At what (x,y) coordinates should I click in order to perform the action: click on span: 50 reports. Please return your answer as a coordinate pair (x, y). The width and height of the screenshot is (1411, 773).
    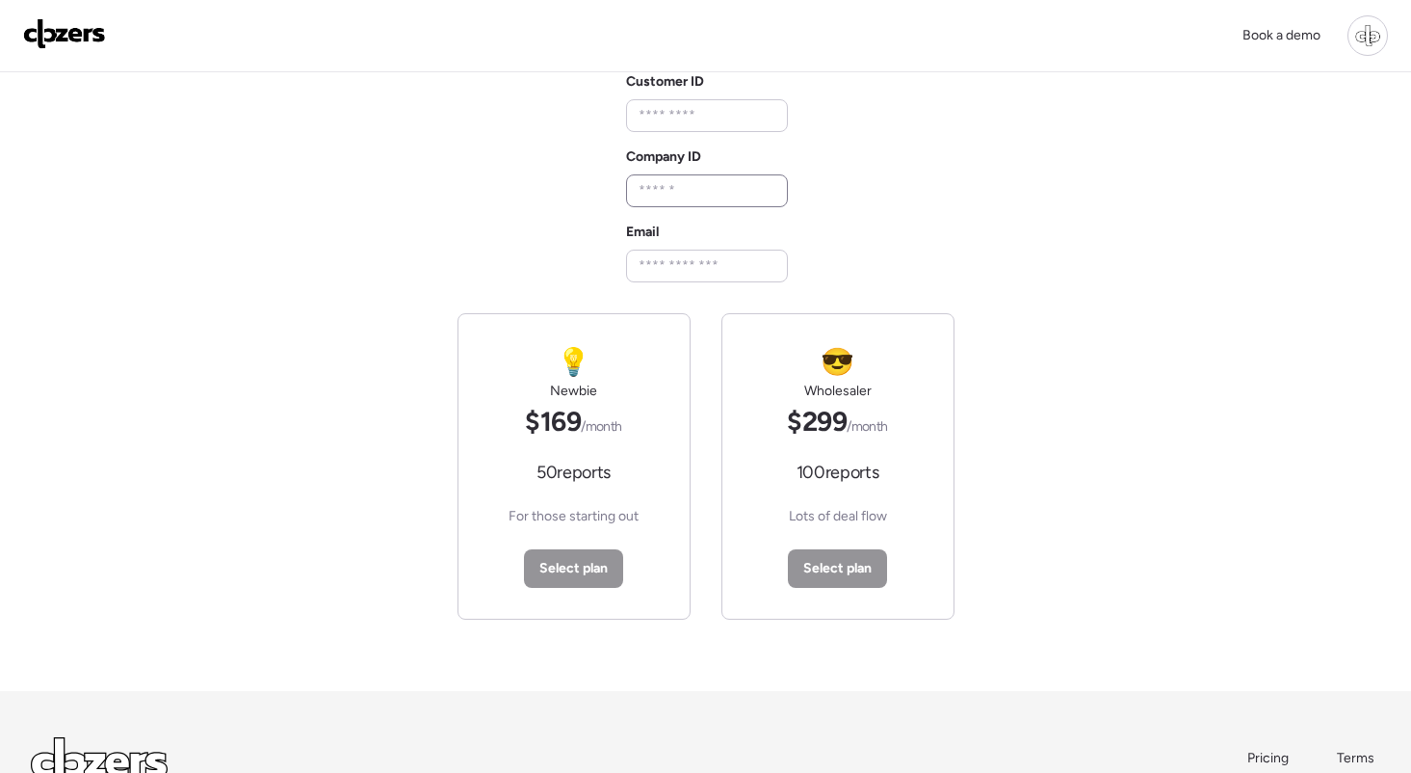
    Looking at the image, I should click on (573, 472).